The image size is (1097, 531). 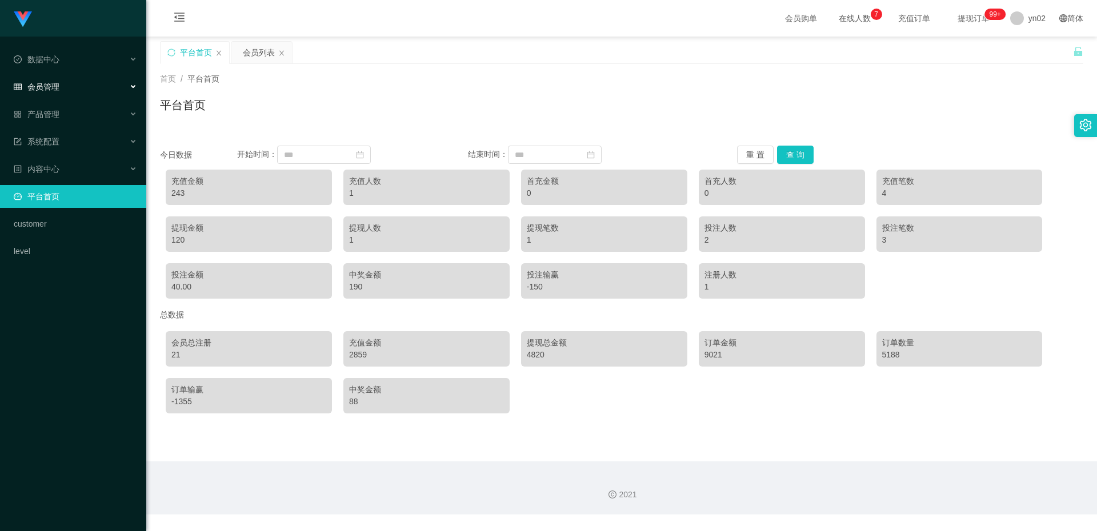 What do you see at coordinates (171, 53) in the screenshot?
I see `i: 图标: sync` at bounding box center [171, 53].